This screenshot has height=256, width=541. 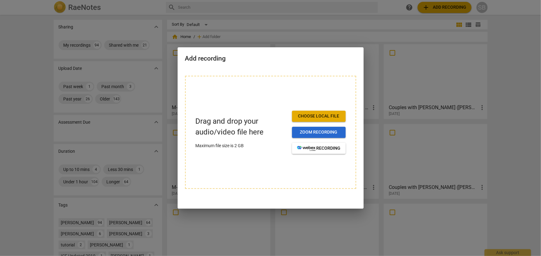 I want to click on h2: Add recording, so click(x=270, y=59).